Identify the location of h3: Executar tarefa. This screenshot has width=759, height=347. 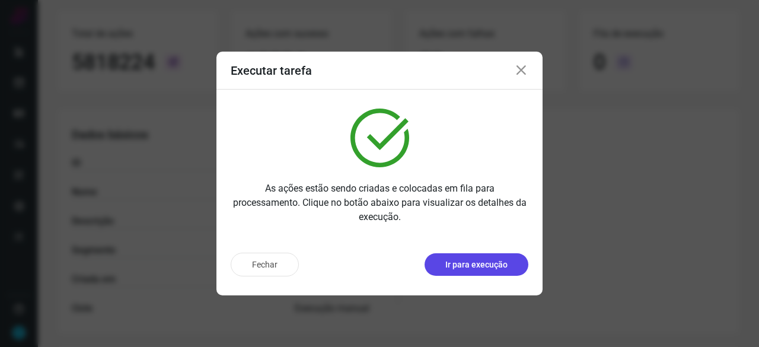
(271, 71).